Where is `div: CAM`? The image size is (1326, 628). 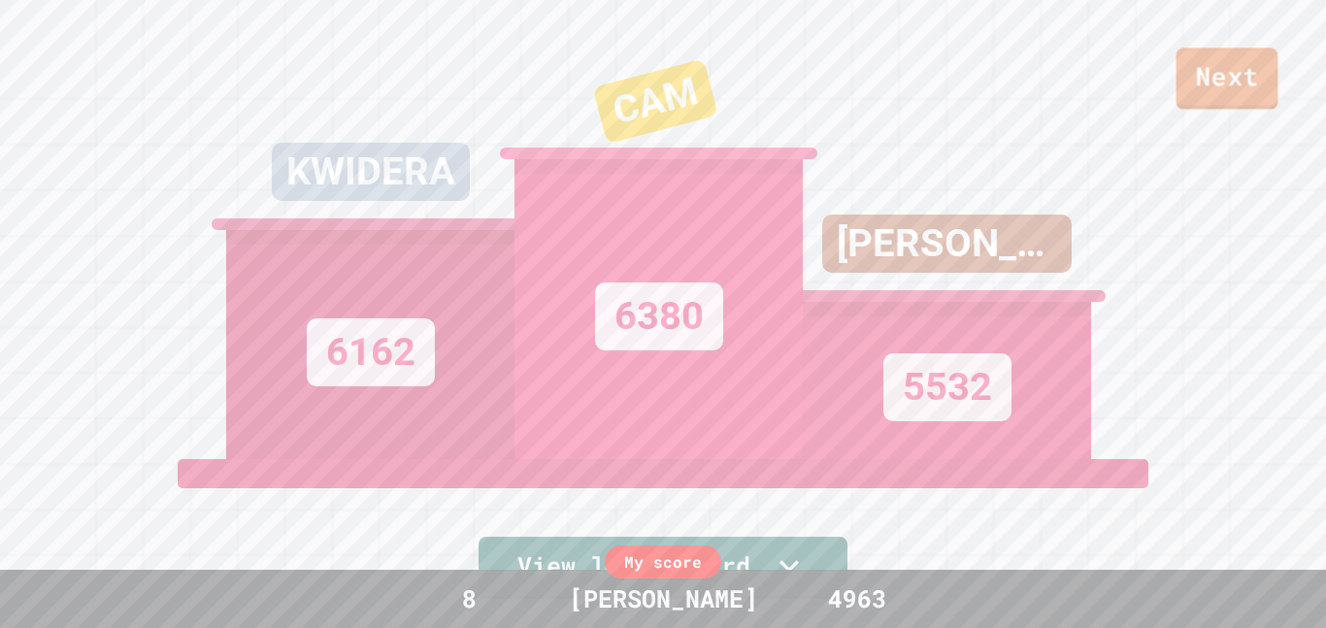 div: CAM is located at coordinates (654, 101).